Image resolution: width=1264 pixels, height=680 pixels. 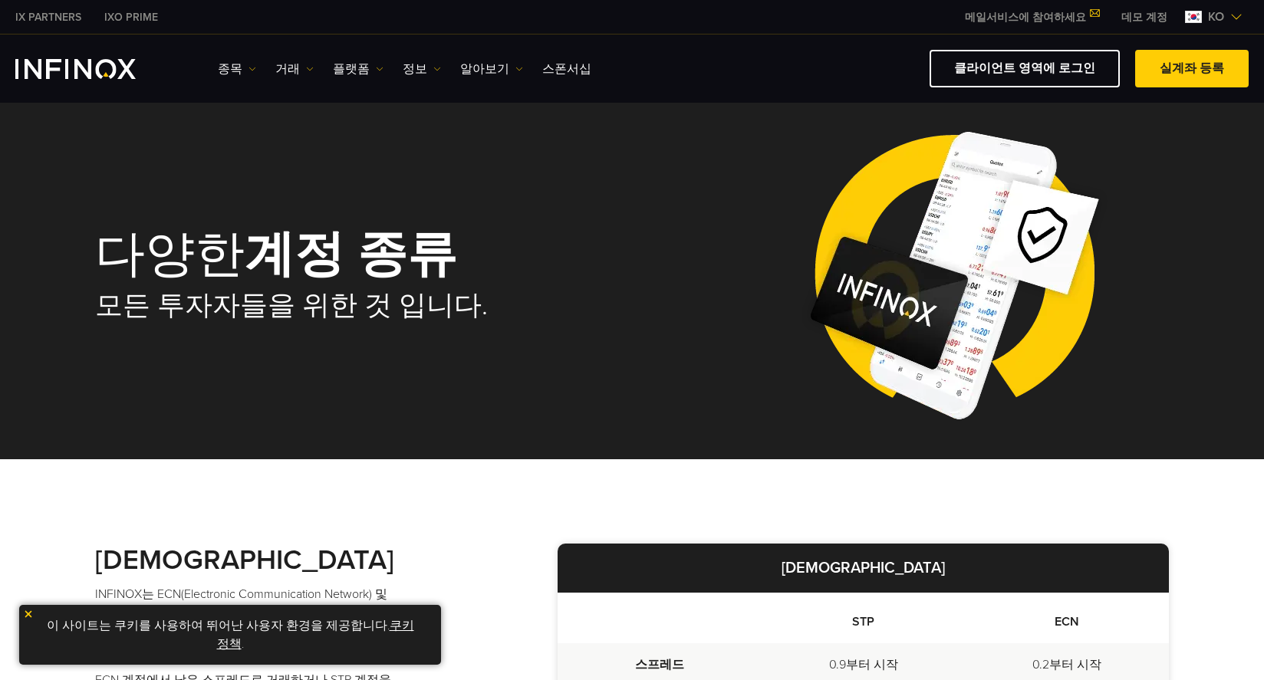 I want to click on p: INFINOX는 ECN(Electronic Communication Network) 및 STP(Straight Through Processing) 계정을 제공합니다. 두 가지..., so click(x=249, y=622).